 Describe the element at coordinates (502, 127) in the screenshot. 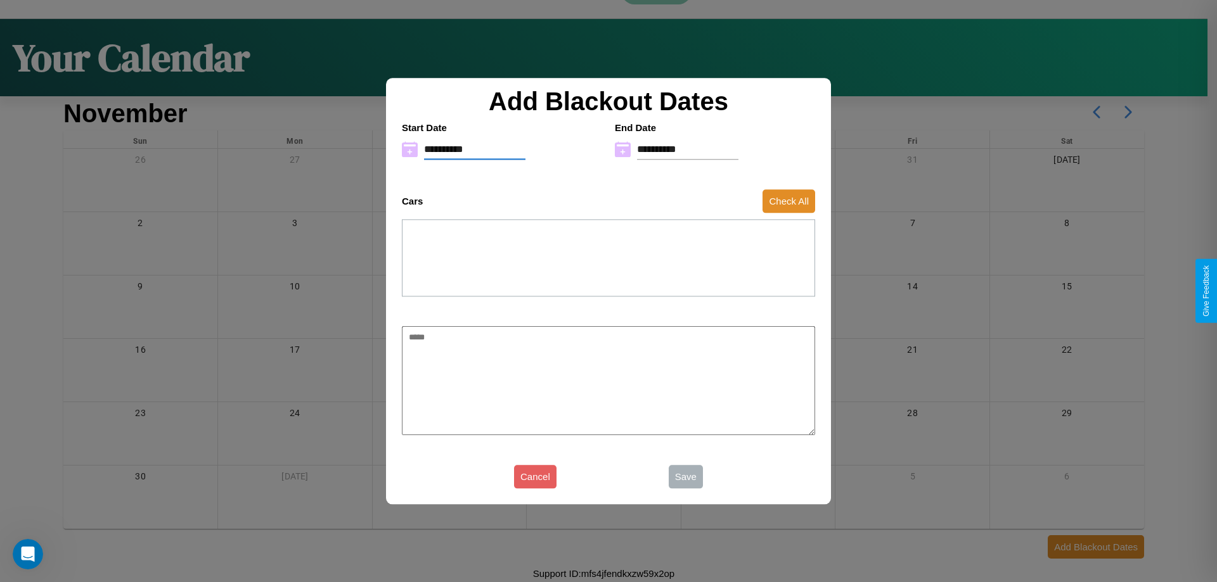

I see `h4: Start Date` at that location.